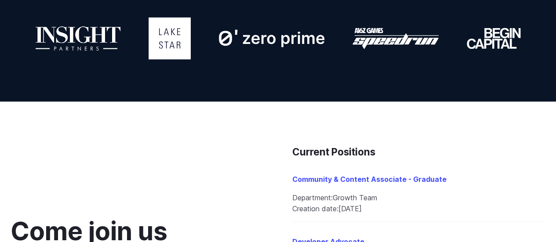 This screenshot has width=556, height=242. Describe the element at coordinates (419, 152) in the screenshot. I see `h3: Current Positions` at that location.